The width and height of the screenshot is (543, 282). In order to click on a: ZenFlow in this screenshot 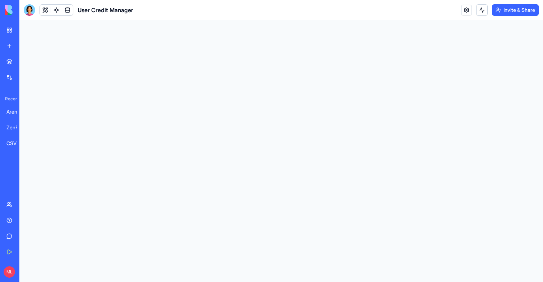, I will do `click(17, 128)`.